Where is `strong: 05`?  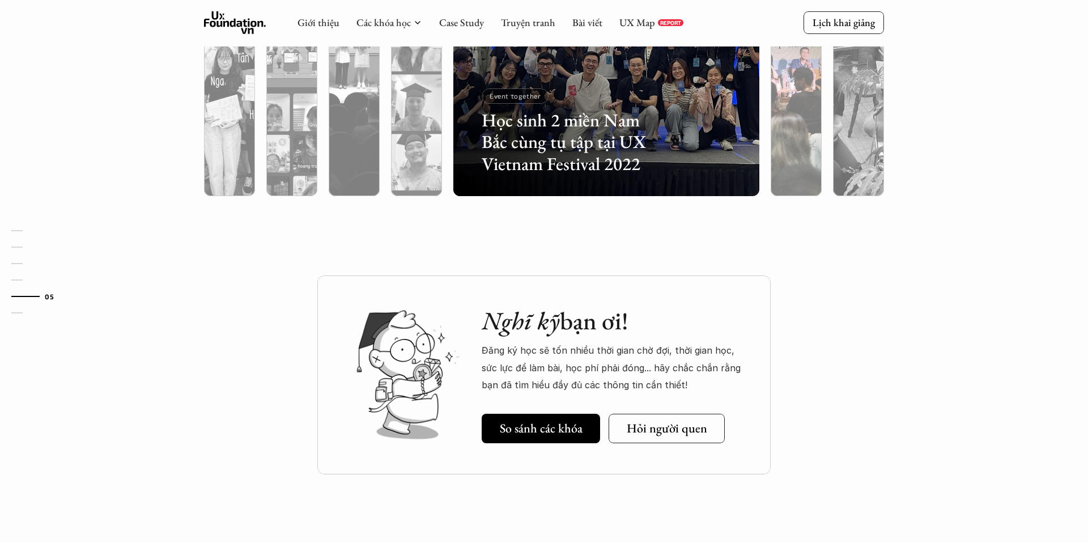
strong: 05 is located at coordinates (49, 296).